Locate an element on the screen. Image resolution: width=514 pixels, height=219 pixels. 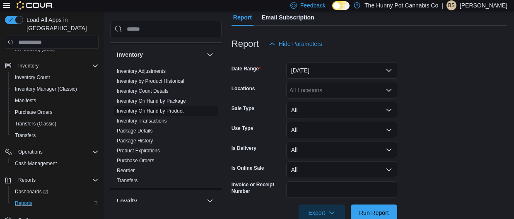
span: Inventory On Hand by Package is located at coordinates (151, 101).